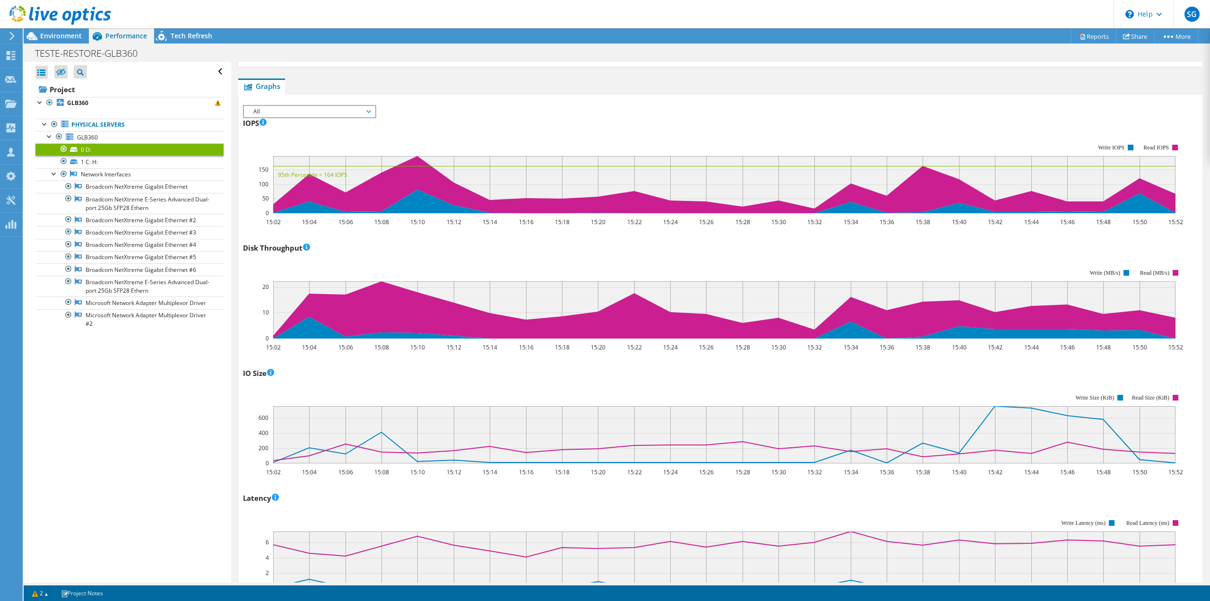 The width and height of the screenshot is (1210, 601). What do you see at coordinates (91, 53) in the screenshot?
I see `h1: TESTE-RESTORE-GLB360` at bounding box center [91, 53].